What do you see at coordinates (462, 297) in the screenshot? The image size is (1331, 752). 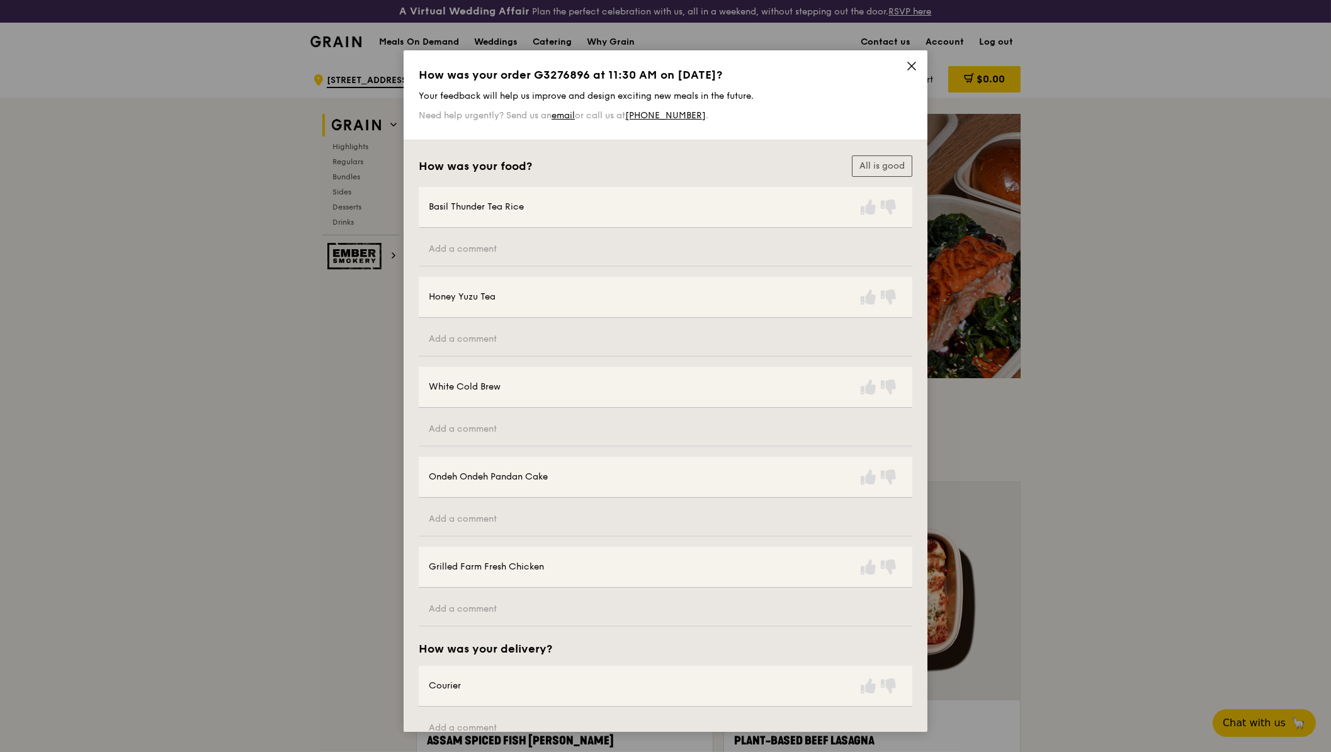 I see `div: Honey Yuzu Tea` at bounding box center [462, 297].